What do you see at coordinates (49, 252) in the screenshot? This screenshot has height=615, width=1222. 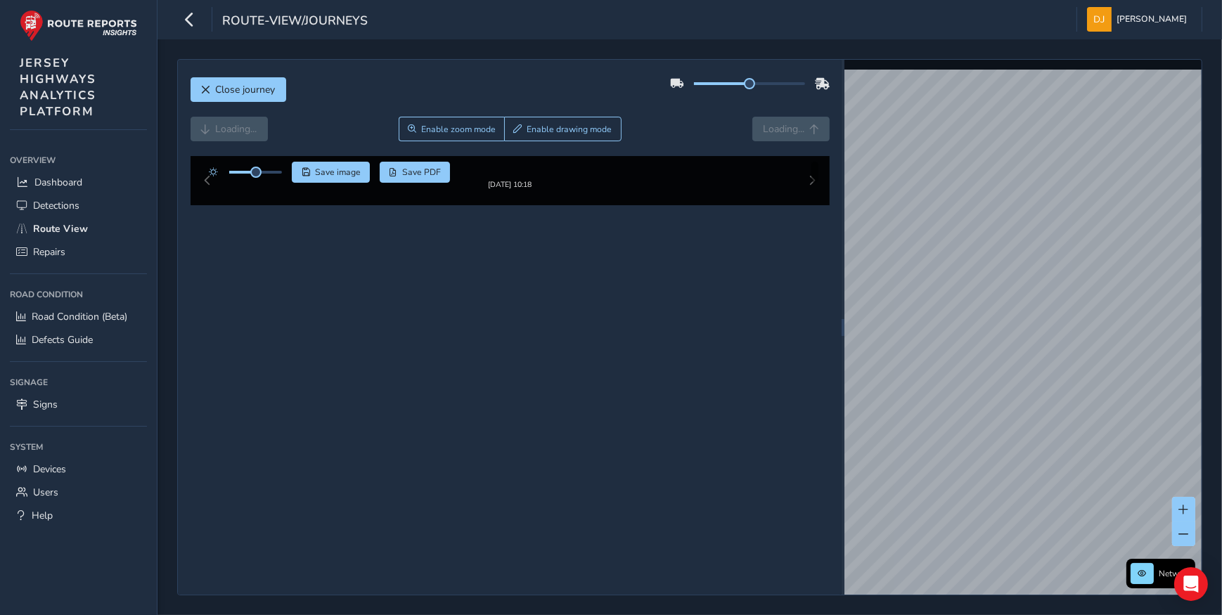 I see `span: Repairs` at bounding box center [49, 252].